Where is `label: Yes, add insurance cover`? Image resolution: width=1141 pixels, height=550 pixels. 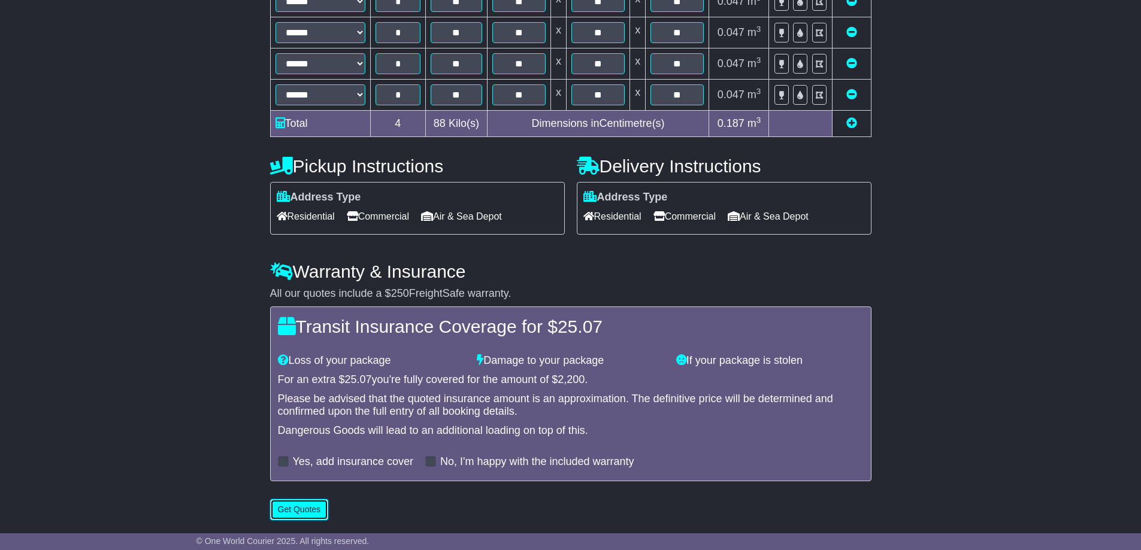
label: Yes, add insurance cover is located at coordinates (353, 462).